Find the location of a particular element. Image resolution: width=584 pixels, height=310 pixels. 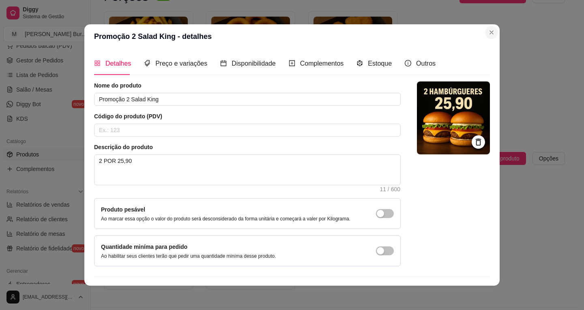

button: Close is located at coordinates (491, 32).